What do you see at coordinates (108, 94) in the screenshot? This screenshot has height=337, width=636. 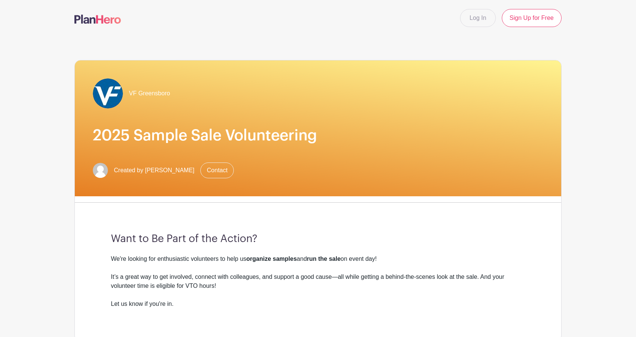 I see `img: VF_Icon_FullColor_CMYK-small.jpg` at bounding box center [108, 94].